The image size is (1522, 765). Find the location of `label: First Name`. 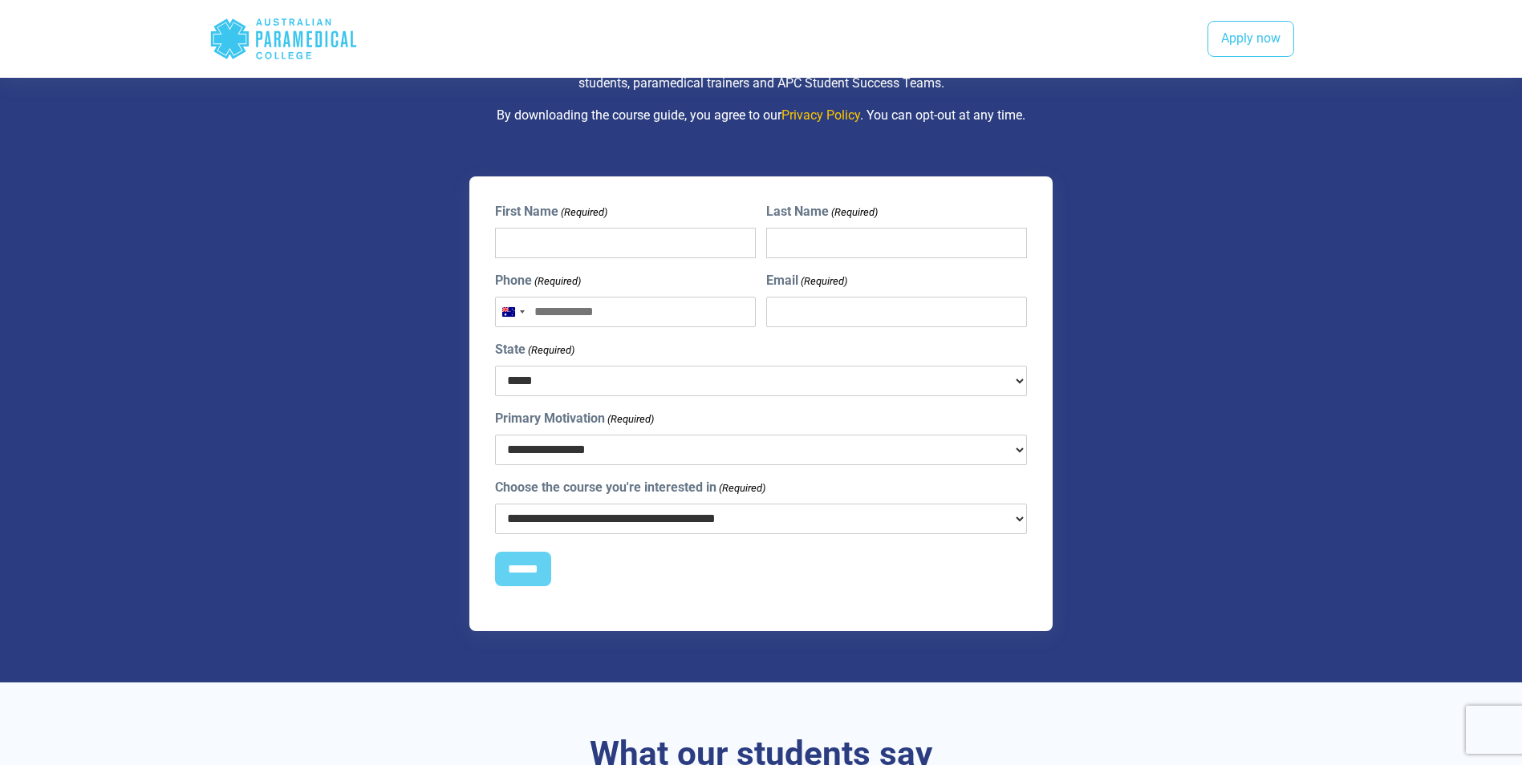

label: First Name is located at coordinates (551, 212).